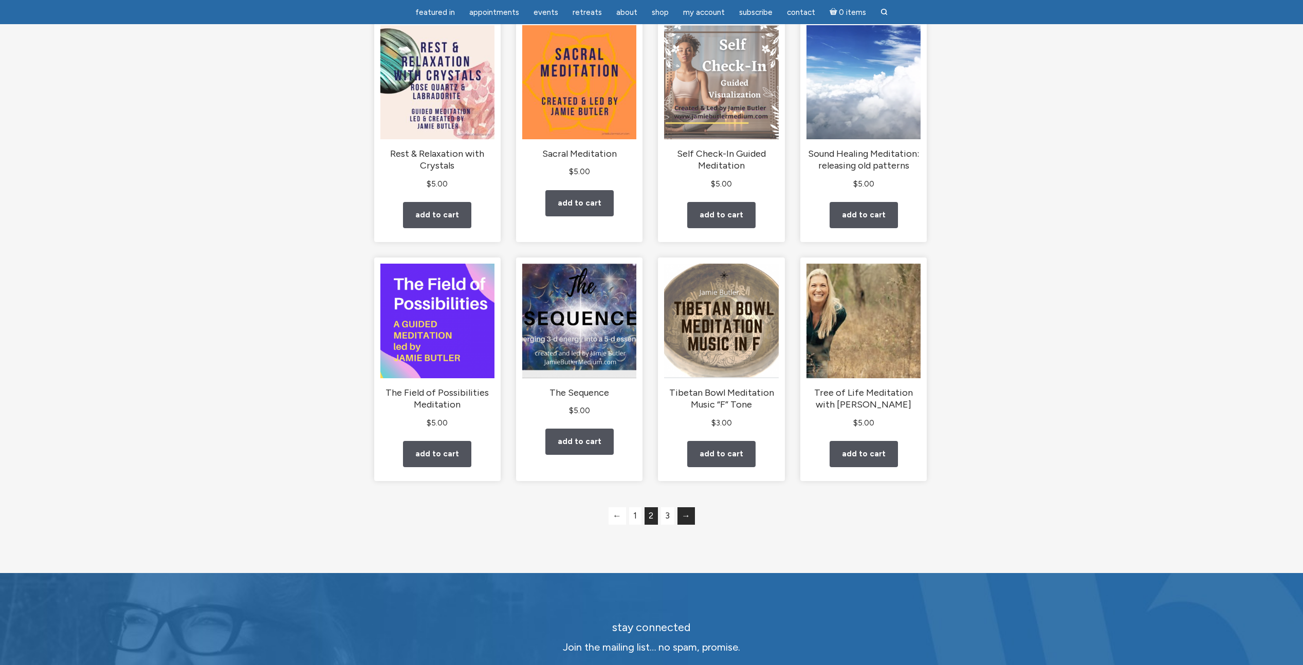 The height and width of the screenshot is (665, 1303). Describe the element at coordinates (863, 454) in the screenshot. I see `a: Add to cart: “Tree of Life Meditation with Jamie Butler”` at that location.